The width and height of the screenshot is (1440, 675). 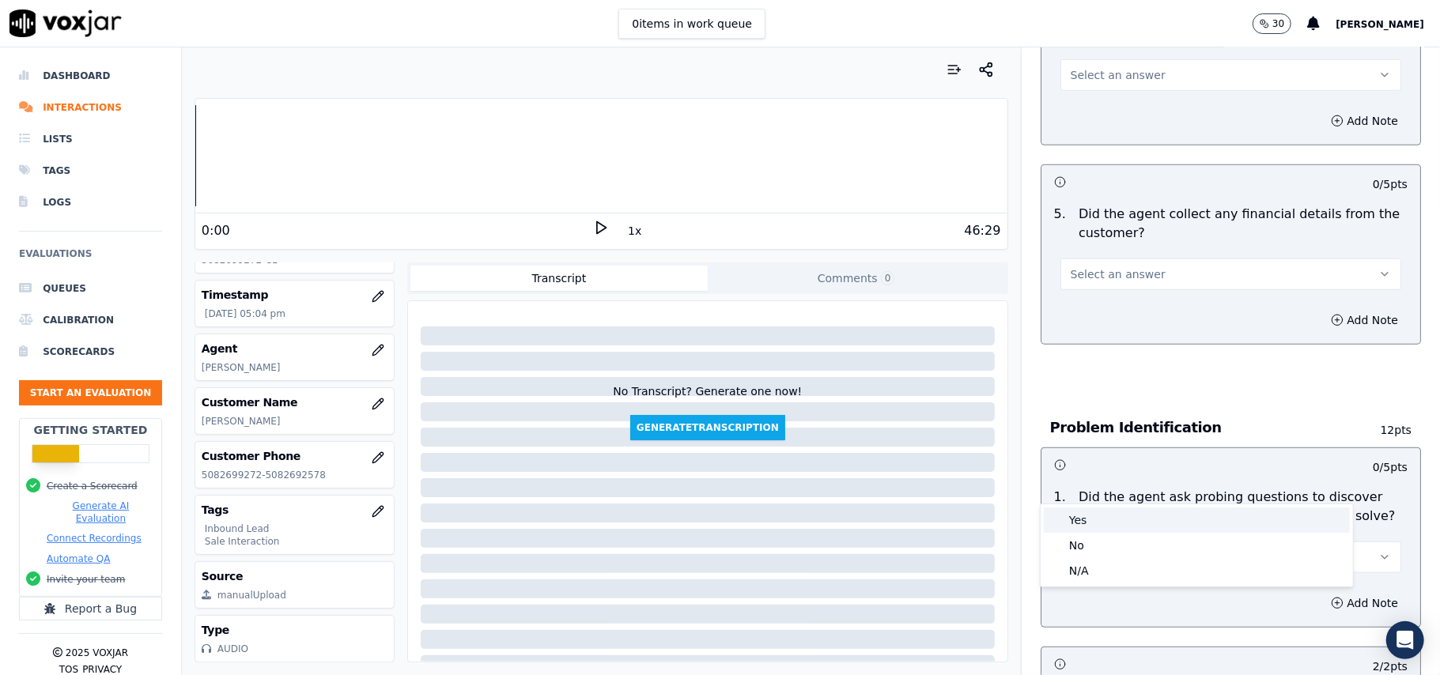 I want to click on a: Interactions, so click(x=90, y=108).